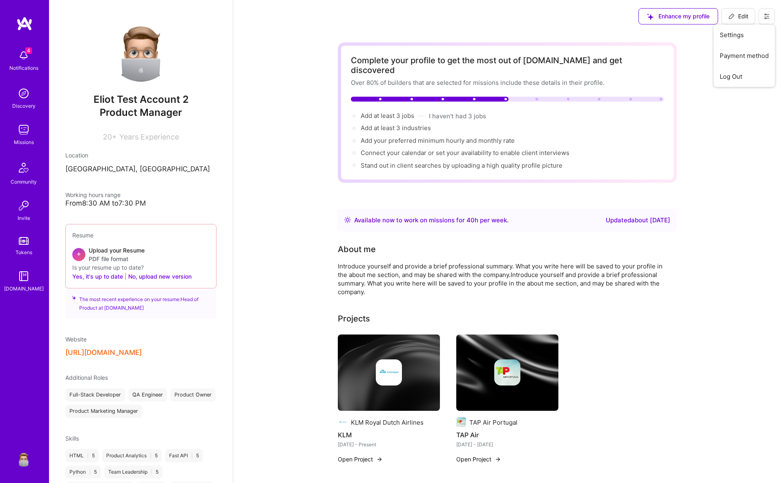 The height and width of the screenshot is (483, 781). What do you see at coordinates (184, 456) in the screenshot?
I see `div: Fast API 5` at bounding box center [184, 456].